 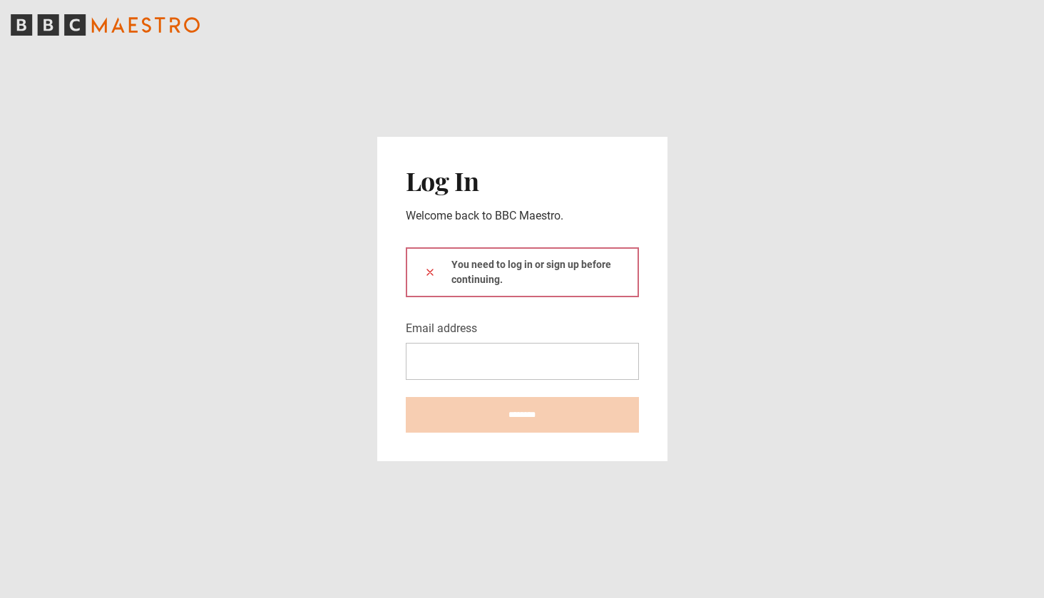 I want to click on label: Email address, so click(x=441, y=329).